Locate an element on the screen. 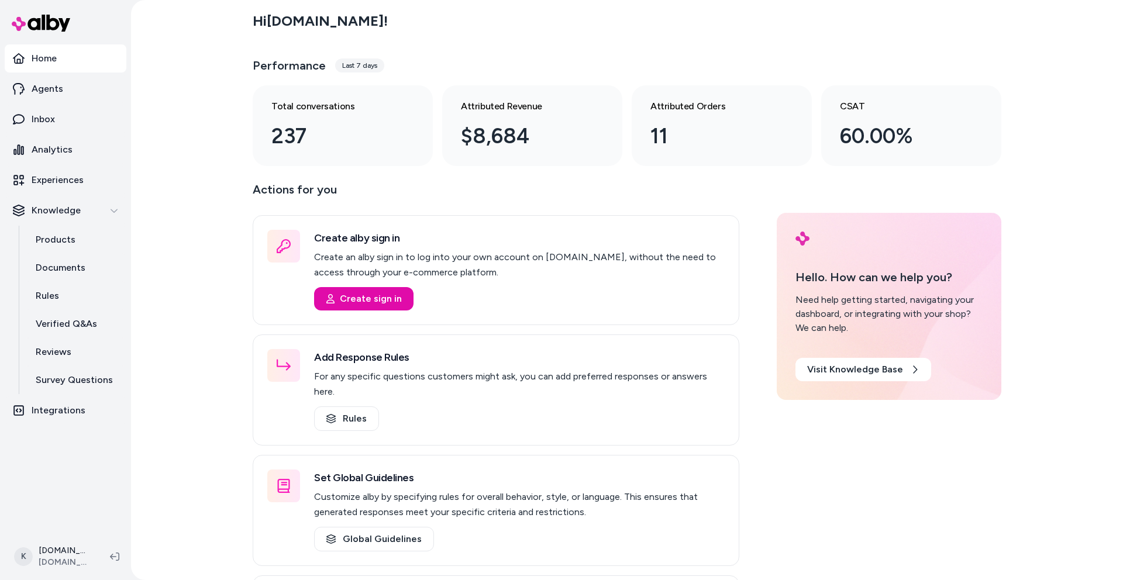 This screenshot has height=580, width=1123. h3: Add Response Rules is located at coordinates (519, 357).